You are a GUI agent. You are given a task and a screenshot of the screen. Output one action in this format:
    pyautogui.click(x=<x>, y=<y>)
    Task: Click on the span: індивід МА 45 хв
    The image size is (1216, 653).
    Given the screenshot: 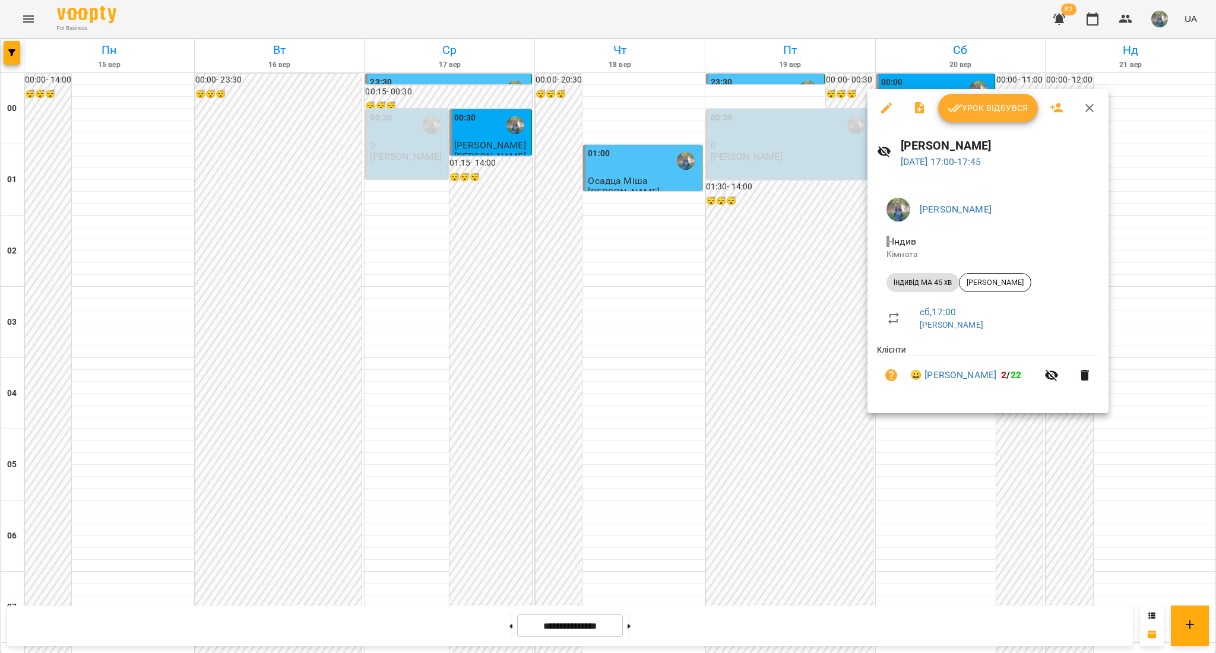 What is the action you would take?
    pyautogui.click(x=923, y=283)
    